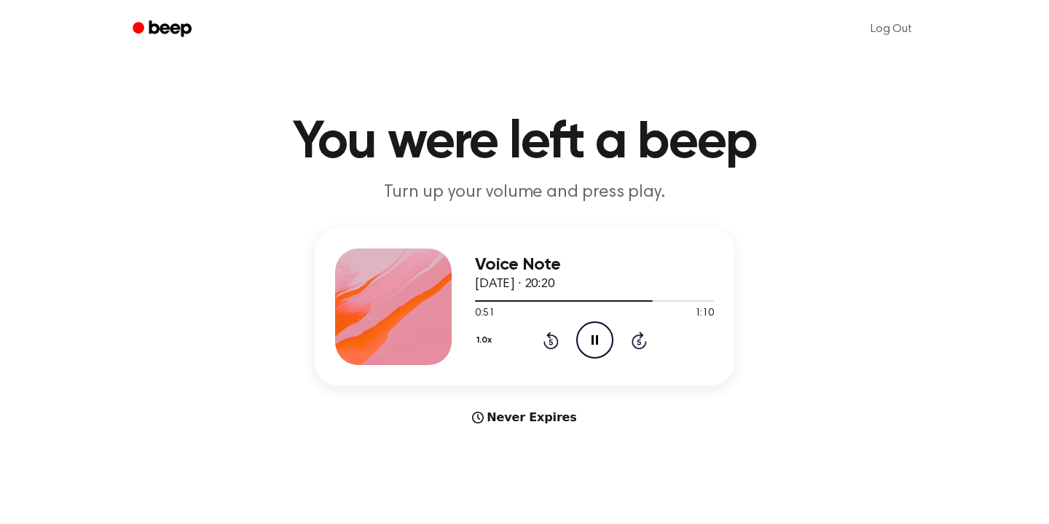 The image size is (1049, 524). What do you see at coordinates (163, 29) in the screenshot?
I see `a: Beep` at bounding box center [163, 29].